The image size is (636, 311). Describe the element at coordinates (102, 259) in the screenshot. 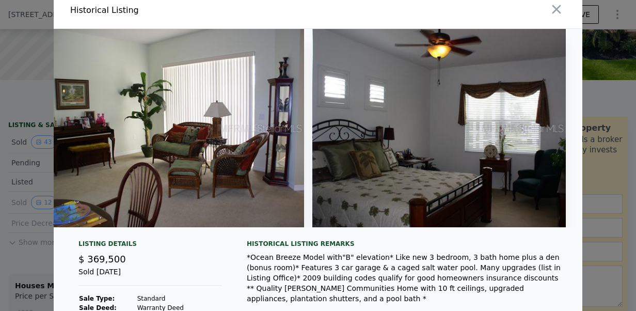

I see `span: $ 369,500` at that location.